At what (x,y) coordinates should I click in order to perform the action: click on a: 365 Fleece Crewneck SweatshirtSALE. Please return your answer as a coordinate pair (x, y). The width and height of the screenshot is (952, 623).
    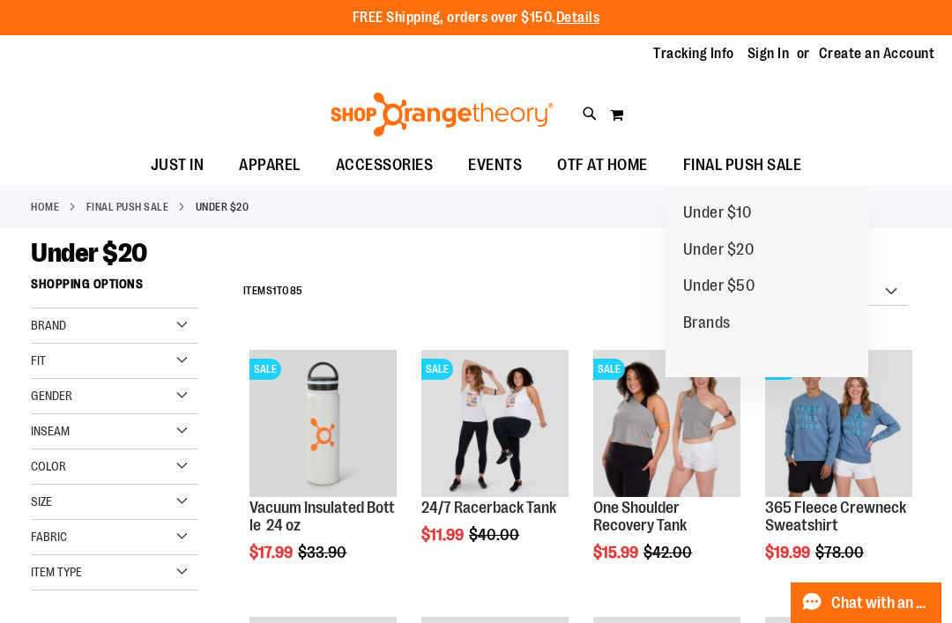
    Looking at the image, I should click on (838, 425).